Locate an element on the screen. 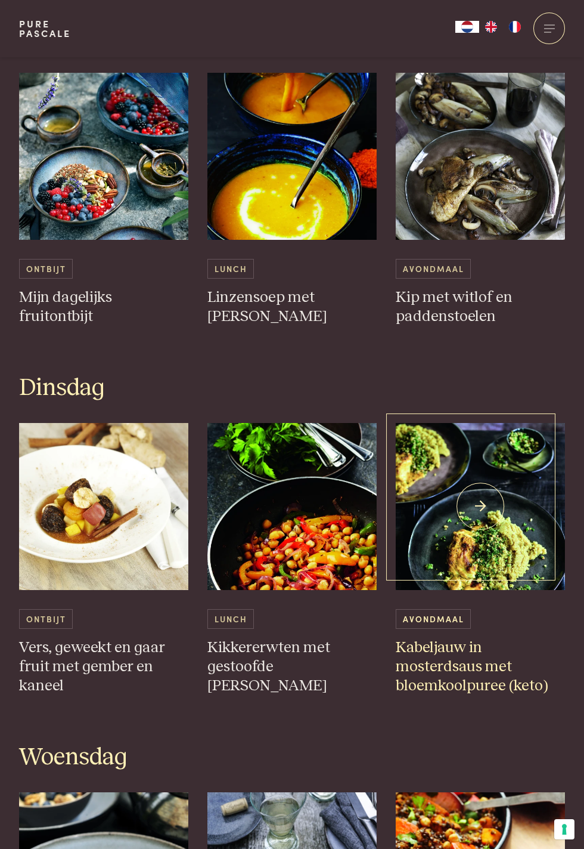  h1: Dinsdag is located at coordinates (292, 388).